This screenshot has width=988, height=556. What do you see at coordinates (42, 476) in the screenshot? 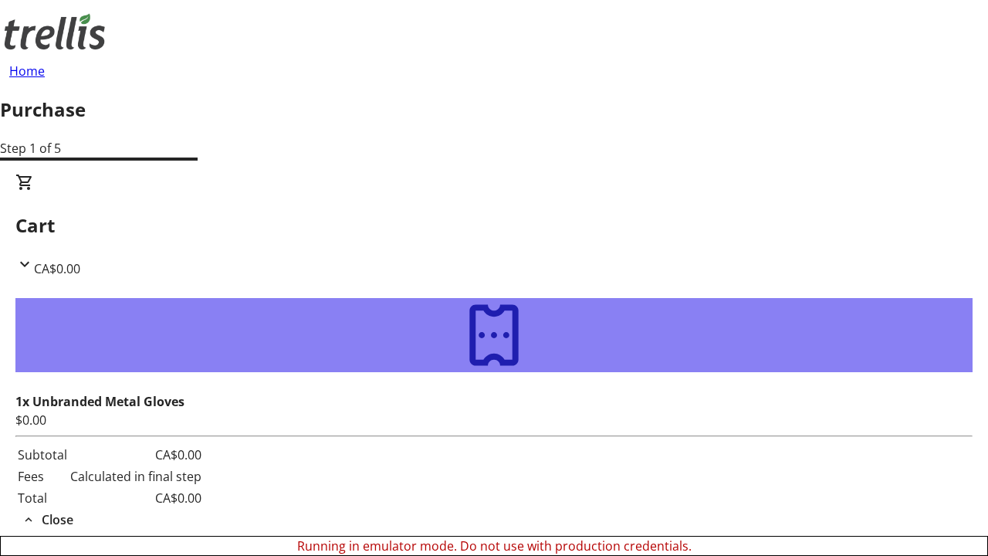
I see `td: Fees` at bounding box center [42, 476].